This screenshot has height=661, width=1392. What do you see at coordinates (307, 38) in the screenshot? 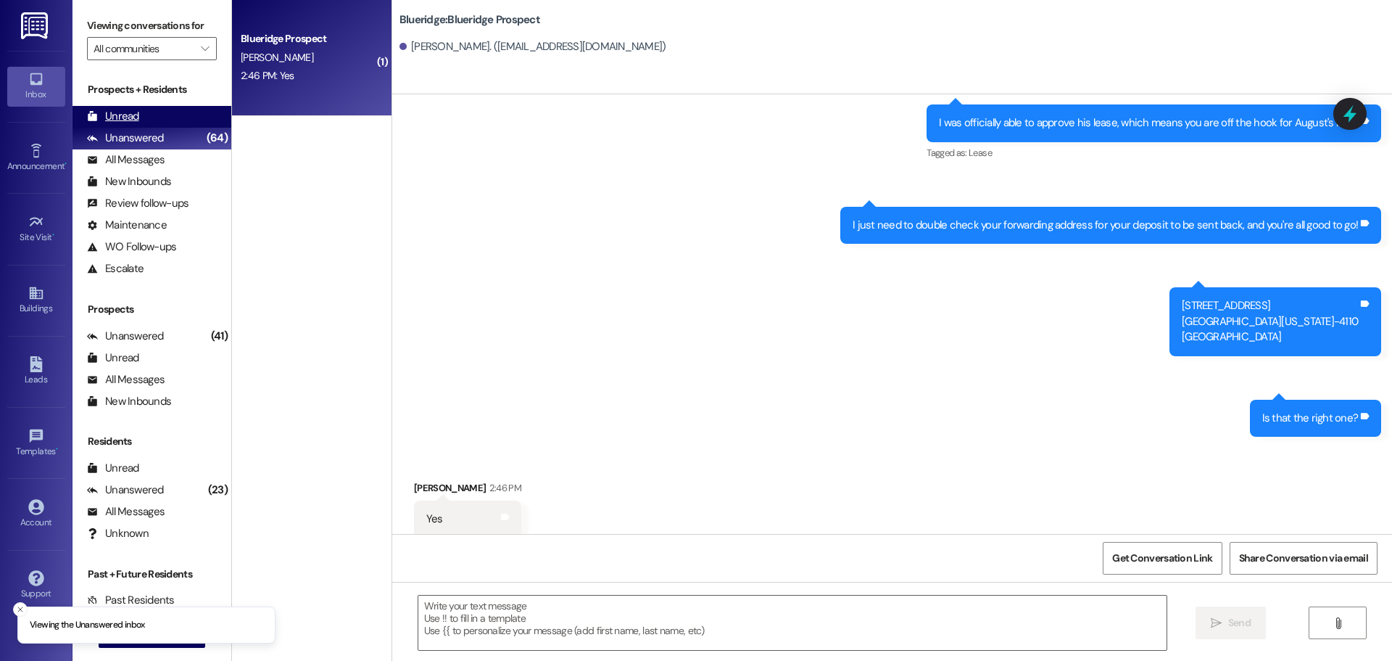
I see `div: Blueridge Prospect` at bounding box center [307, 38].